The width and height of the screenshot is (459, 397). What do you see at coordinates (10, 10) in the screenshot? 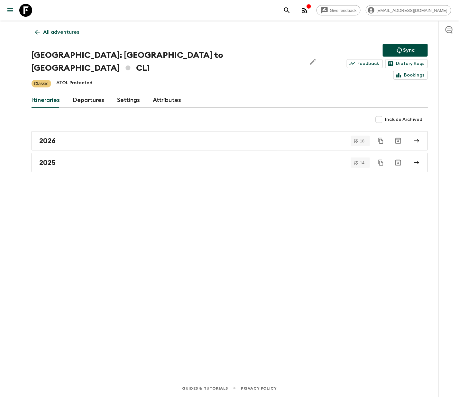
I see `button: menu` at bounding box center [10, 10].